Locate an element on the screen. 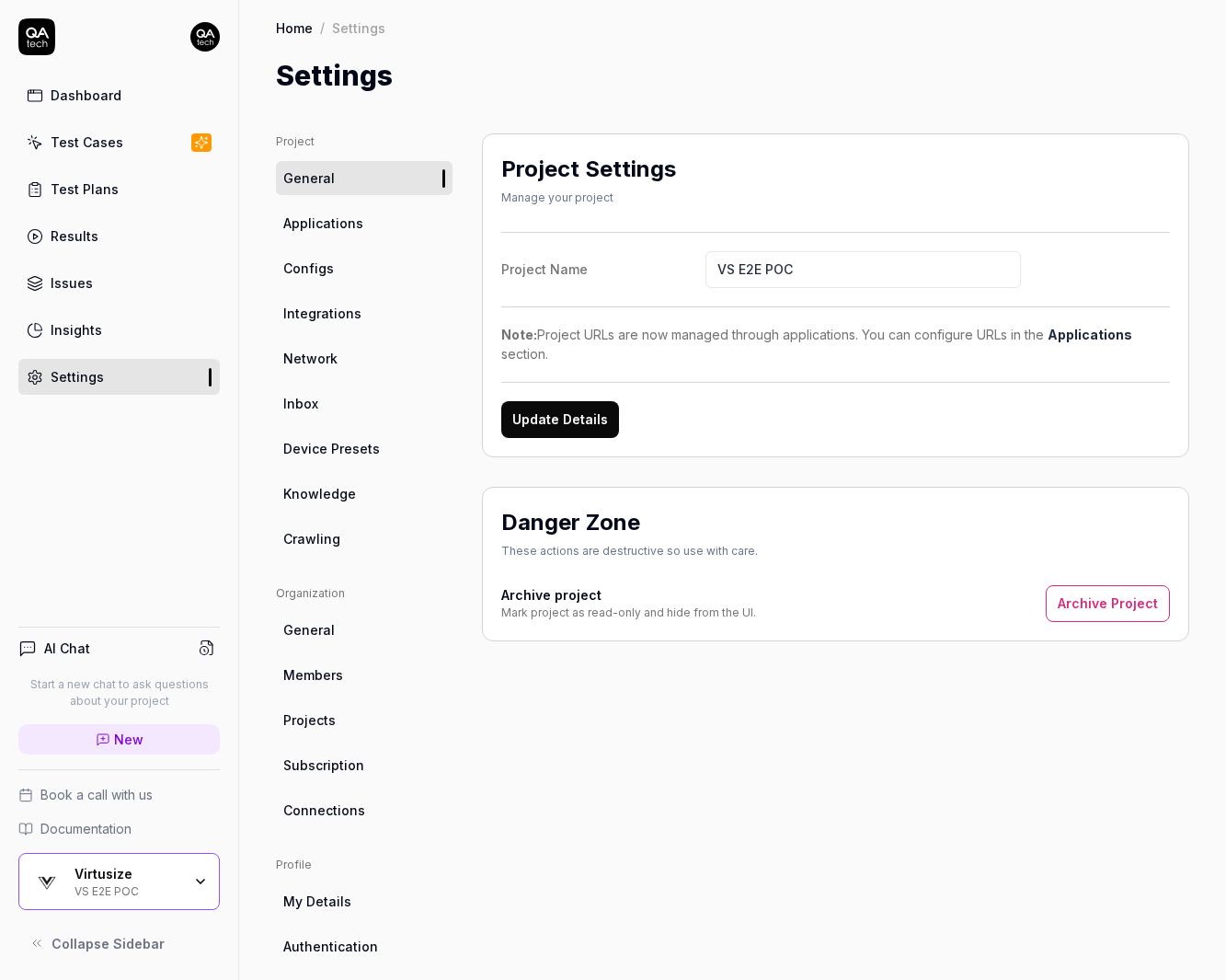 Image resolution: width=1226 pixels, height=980 pixels. span: Network is located at coordinates (310, 357).